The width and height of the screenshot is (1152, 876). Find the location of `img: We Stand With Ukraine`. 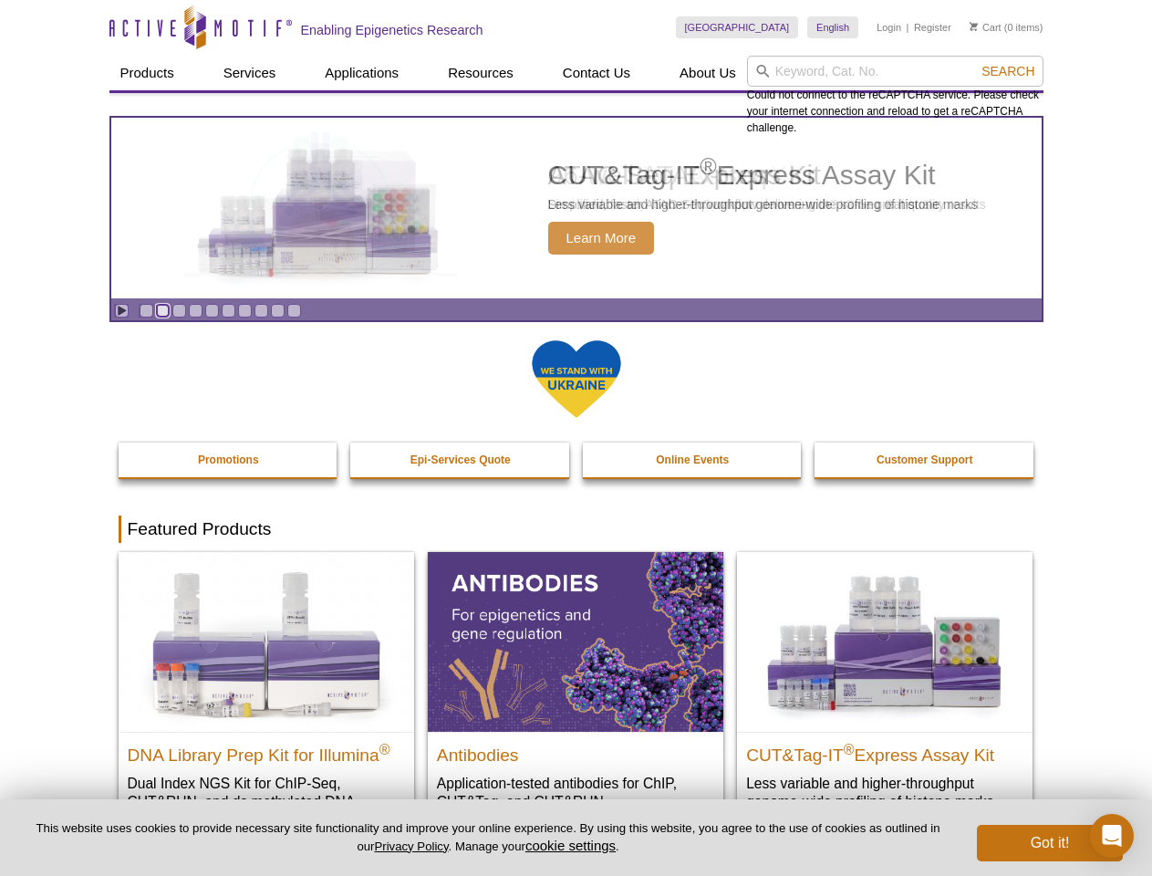

img: We Stand With Ukraine is located at coordinates (577, 379).